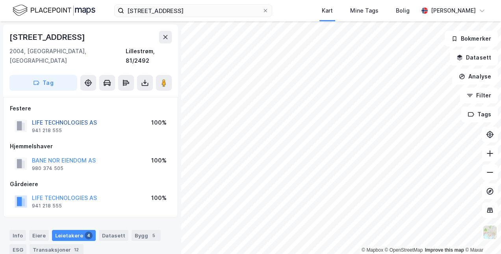  Describe the element at coordinates (479, 95) in the screenshot. I see `button: Filter` at that location.